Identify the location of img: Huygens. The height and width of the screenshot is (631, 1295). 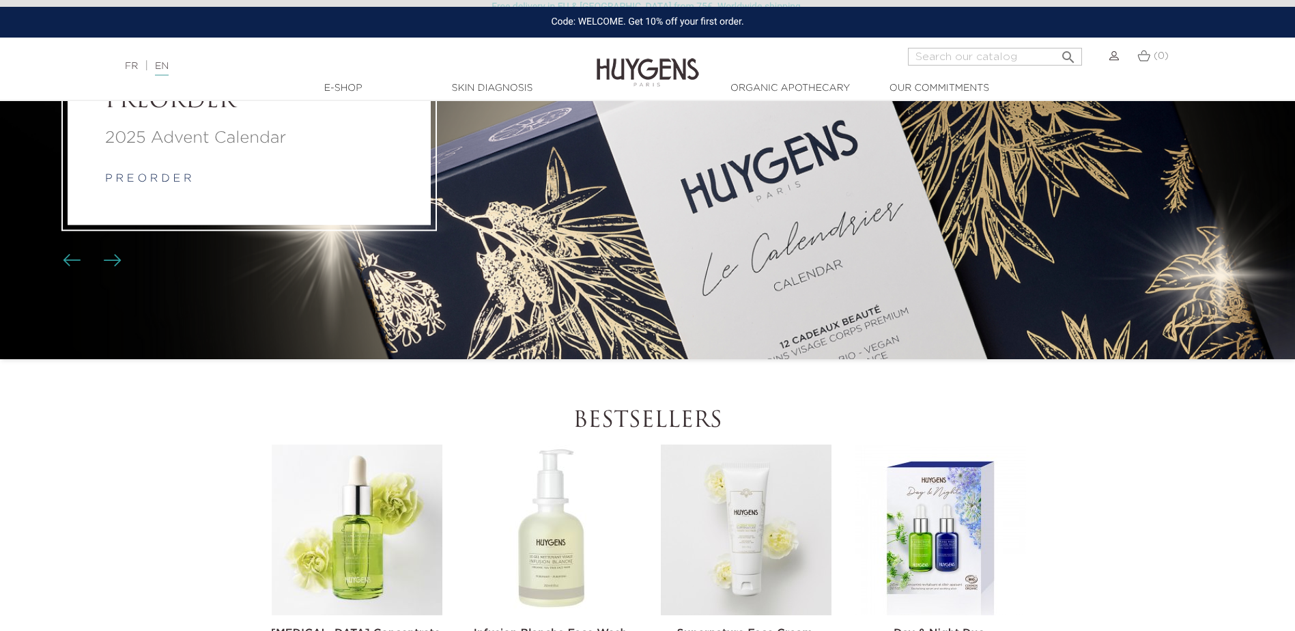
(648, 62).